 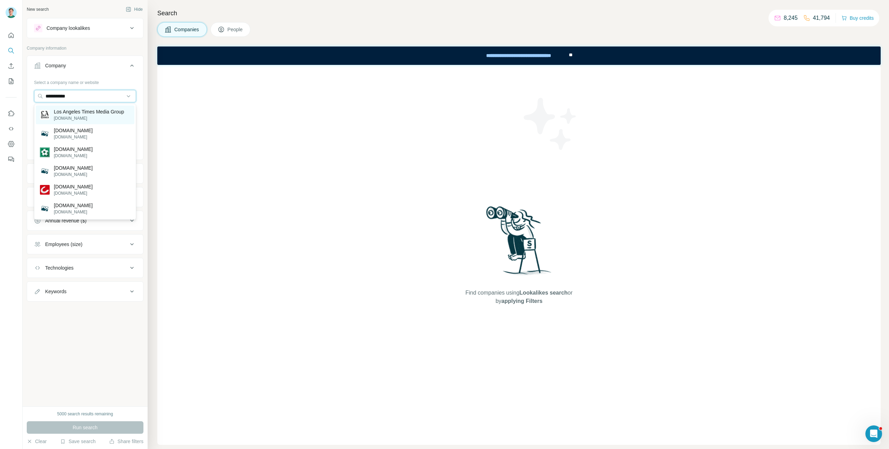 I want to click on button: Dashboard, so click(x=11, y=144).